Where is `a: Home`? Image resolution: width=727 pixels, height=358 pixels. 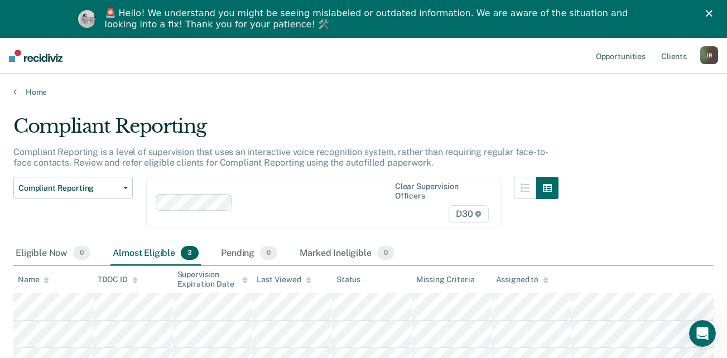 a: Home is located at coordinates (363, 92).